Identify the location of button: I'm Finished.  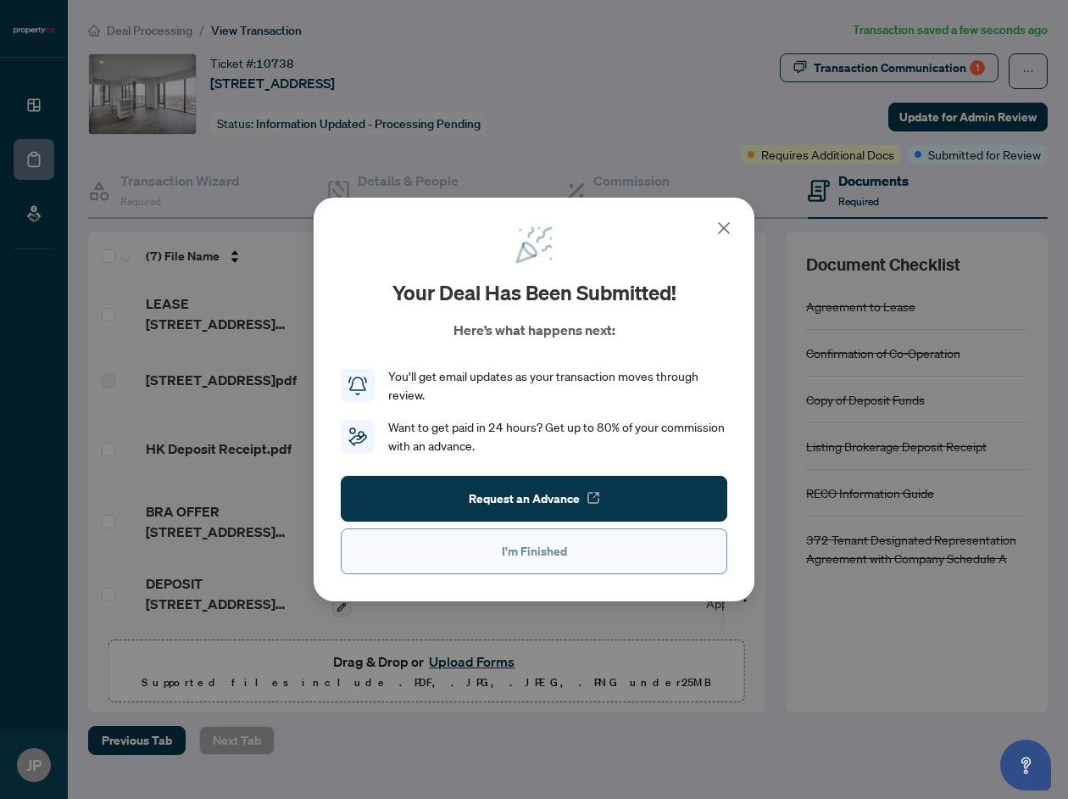
(534, 551).